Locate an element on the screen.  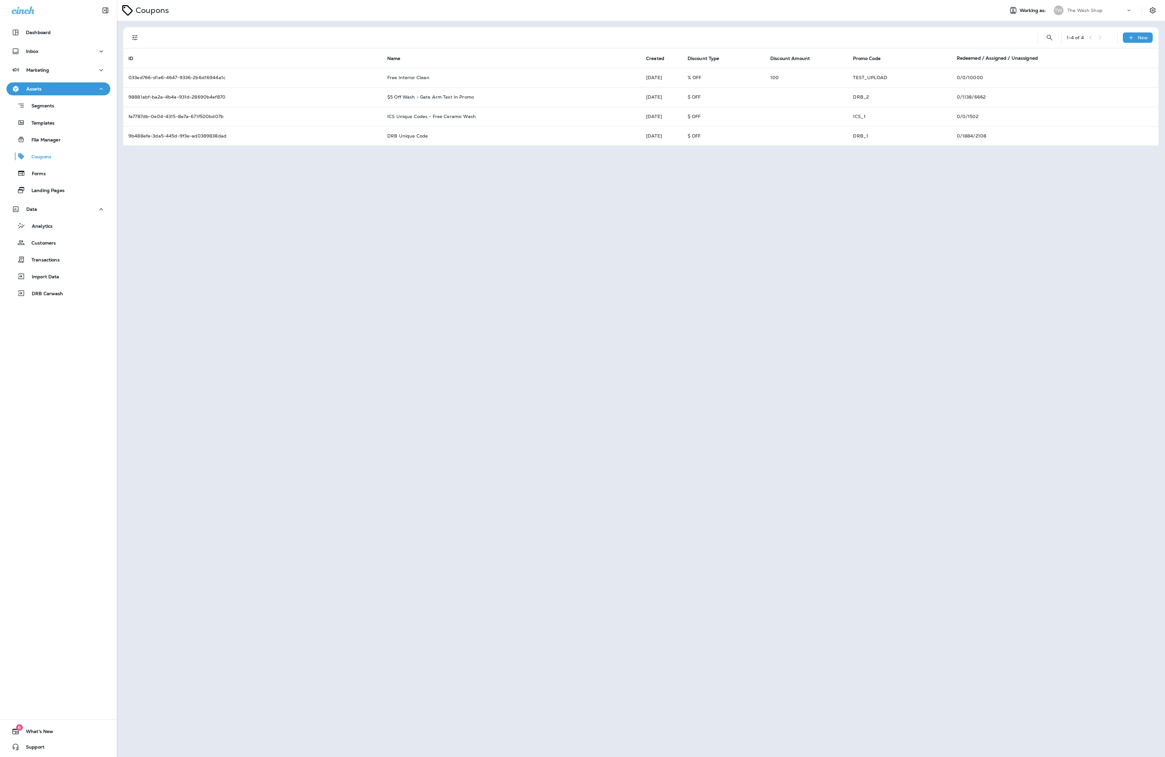
button: Inbox is located at coordinates (58, 51).